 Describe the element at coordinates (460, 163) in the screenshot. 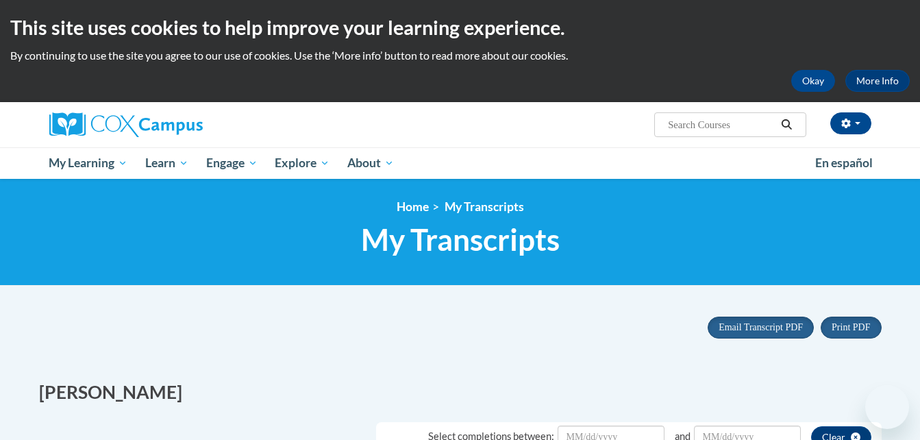

I see `div: Main menu` at that location.